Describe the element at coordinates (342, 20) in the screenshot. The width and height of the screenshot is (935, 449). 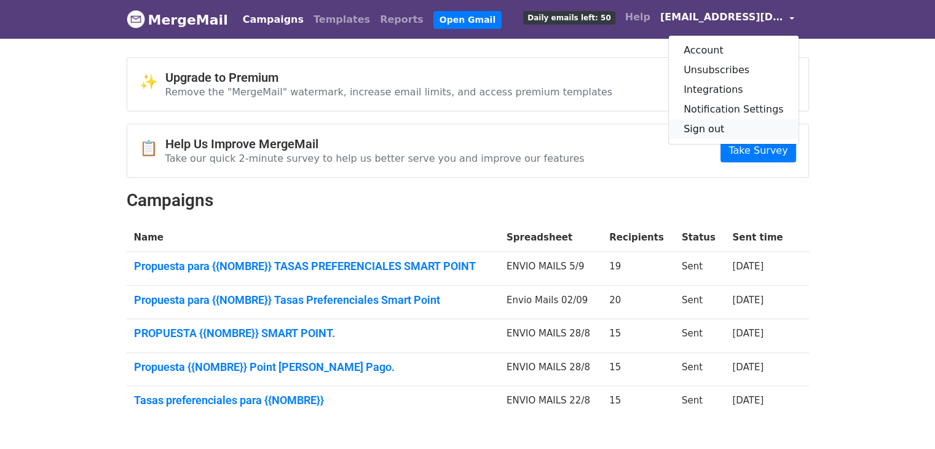
I see `a: Templates` at that location.